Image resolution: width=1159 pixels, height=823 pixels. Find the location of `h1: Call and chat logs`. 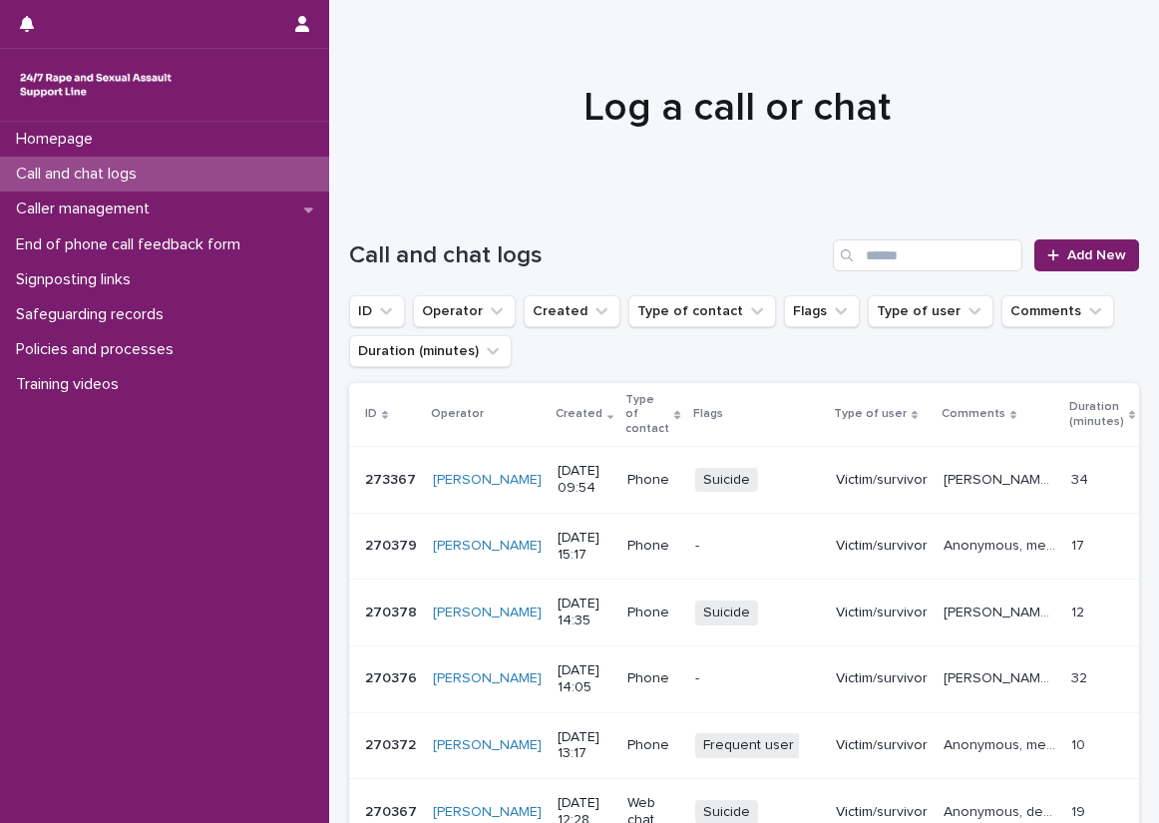

h1: Call and chat logs is located at coordinates (586, 255).